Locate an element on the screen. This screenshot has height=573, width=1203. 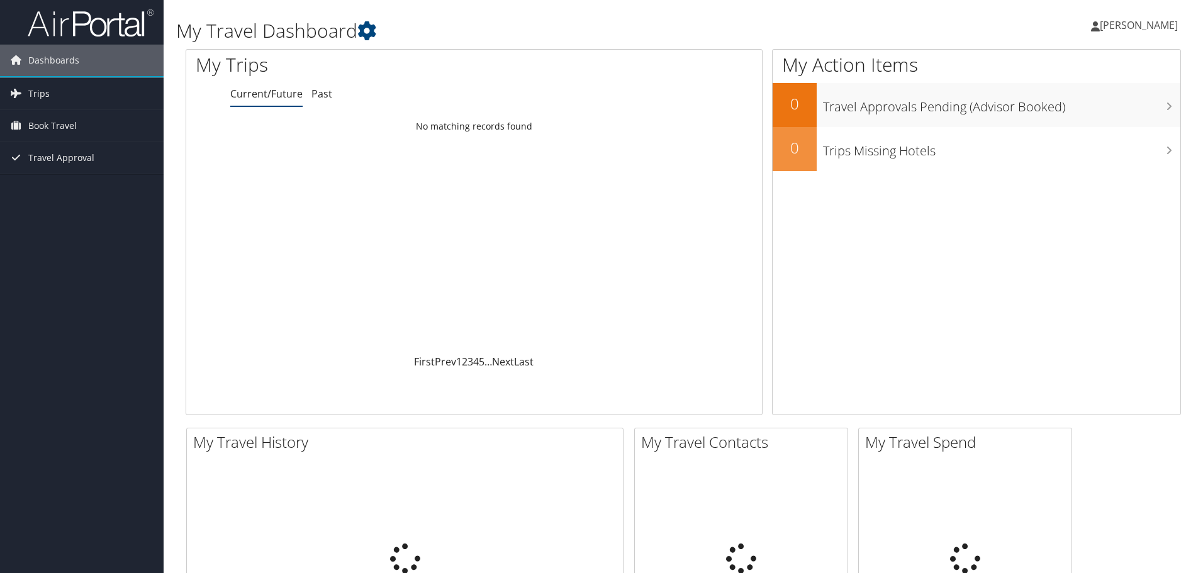
a: 0Travel Approvals Pending (Advisor Booked) is located at coordinates (976, 105).